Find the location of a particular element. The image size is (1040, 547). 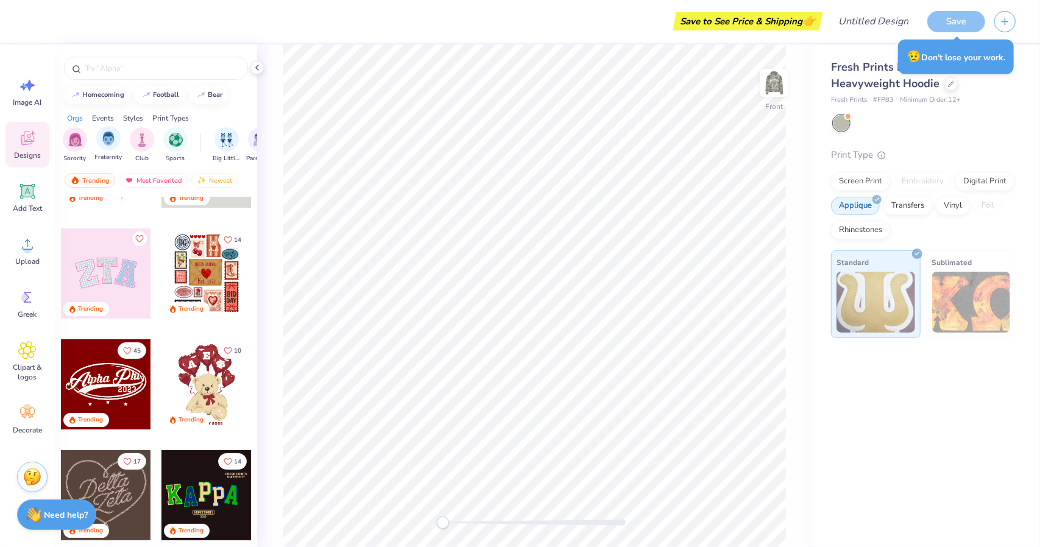

div: filter for Big Little Reveal is located at coordinates (227, 145).